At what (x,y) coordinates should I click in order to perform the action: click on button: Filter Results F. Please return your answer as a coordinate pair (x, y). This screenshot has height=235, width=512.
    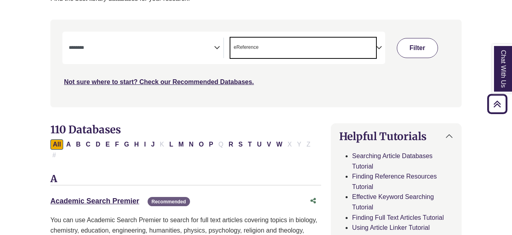
    Looking at the image, I should click on (117, 144).